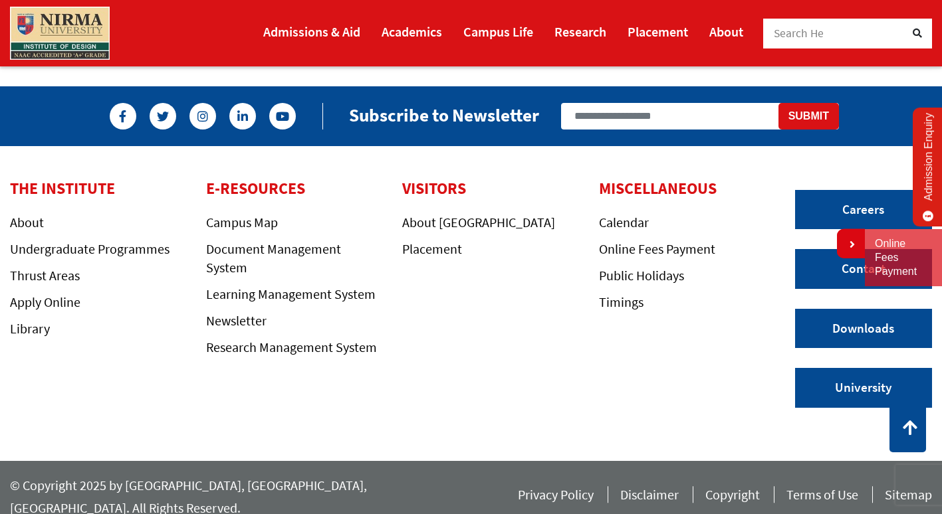 Image resolution: width=942 pixels, height=514 pixels. What do you see at coordinates (90, 249) in the screenshot?
I see `a: Undergraduate Programmes` at bounding box center [90, 249].